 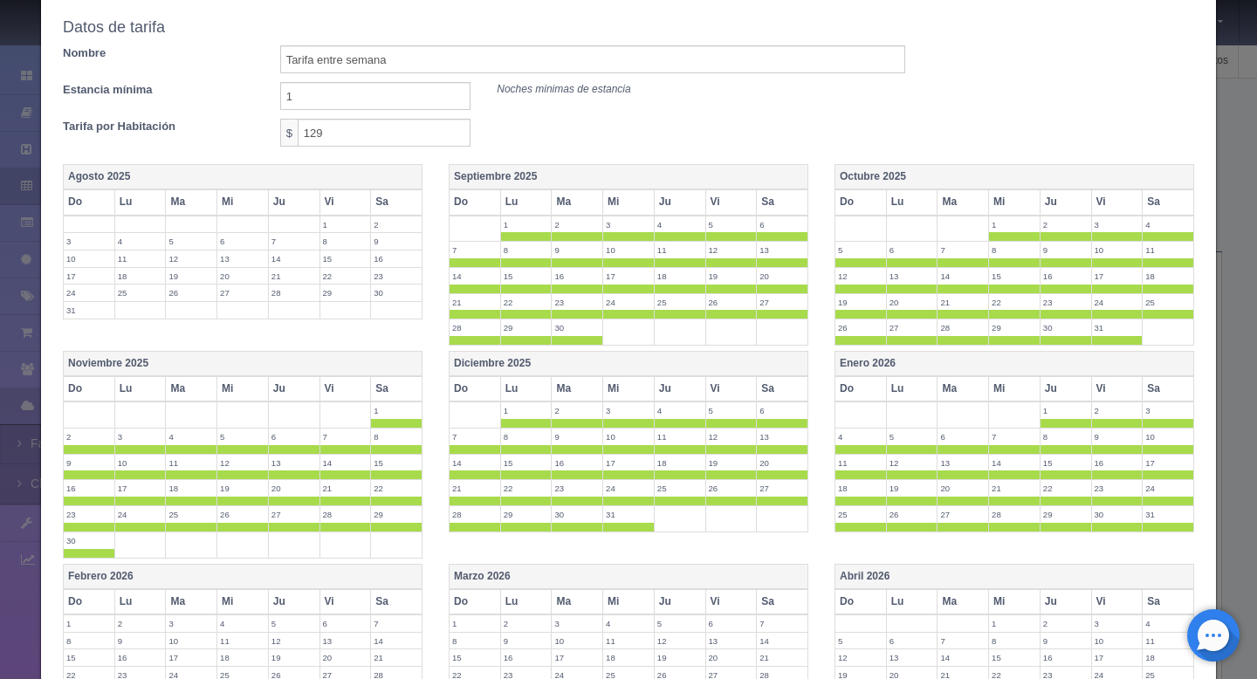 What do you see at coordinates (294, 463) in the screenshot?
I see `label: 13` at bounding box center [294, 463].